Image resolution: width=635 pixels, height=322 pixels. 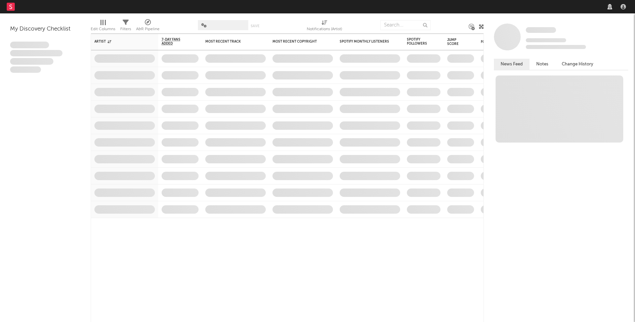 I want to click on button: Save, so click(x=255, y=26).